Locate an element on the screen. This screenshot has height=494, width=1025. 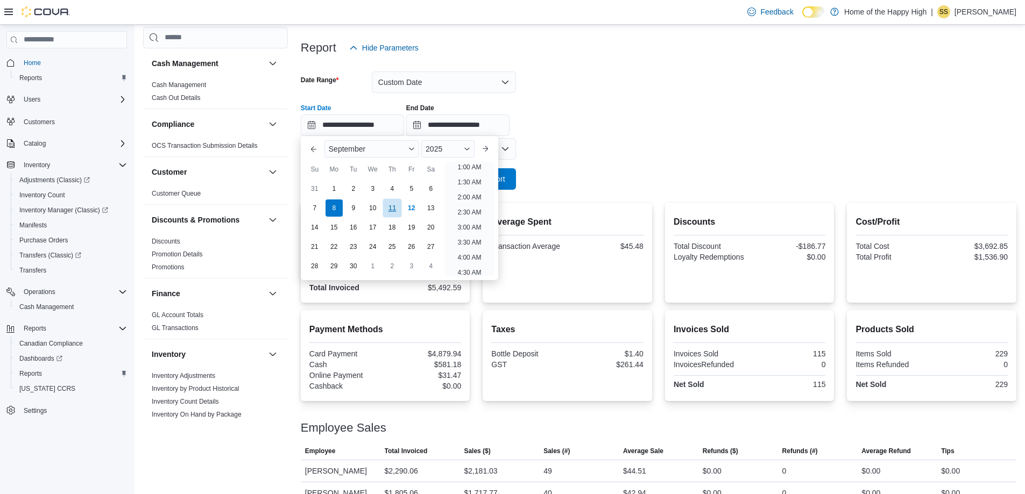
span: September is located at coordinates (347, 149).